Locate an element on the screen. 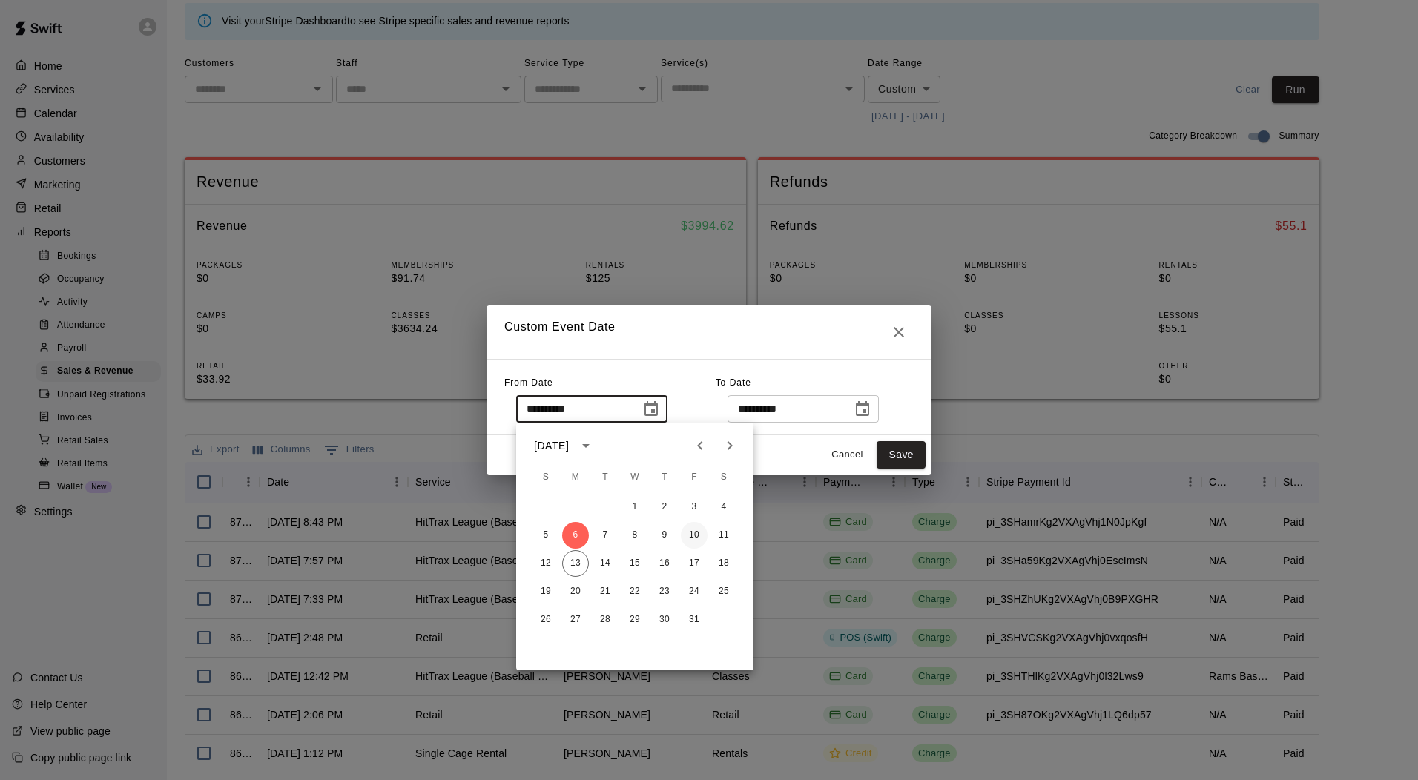 The width and height of the screenshot is (1418, 780). button: 28 is located at coordinates (605, 620).